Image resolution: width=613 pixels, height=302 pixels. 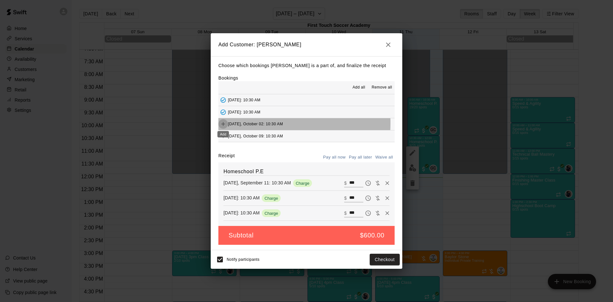 What do you see at coordinates (306, 171) in the screenshot?
I see `h6: Homeschool P.E` at bounding box center [306, 171].